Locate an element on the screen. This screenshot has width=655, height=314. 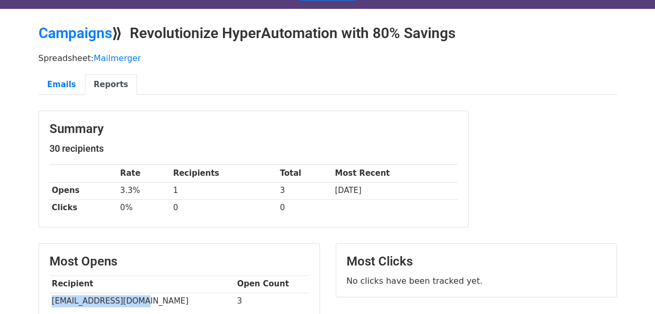
h3: Most Clicks is located at coordinates (476, 261).